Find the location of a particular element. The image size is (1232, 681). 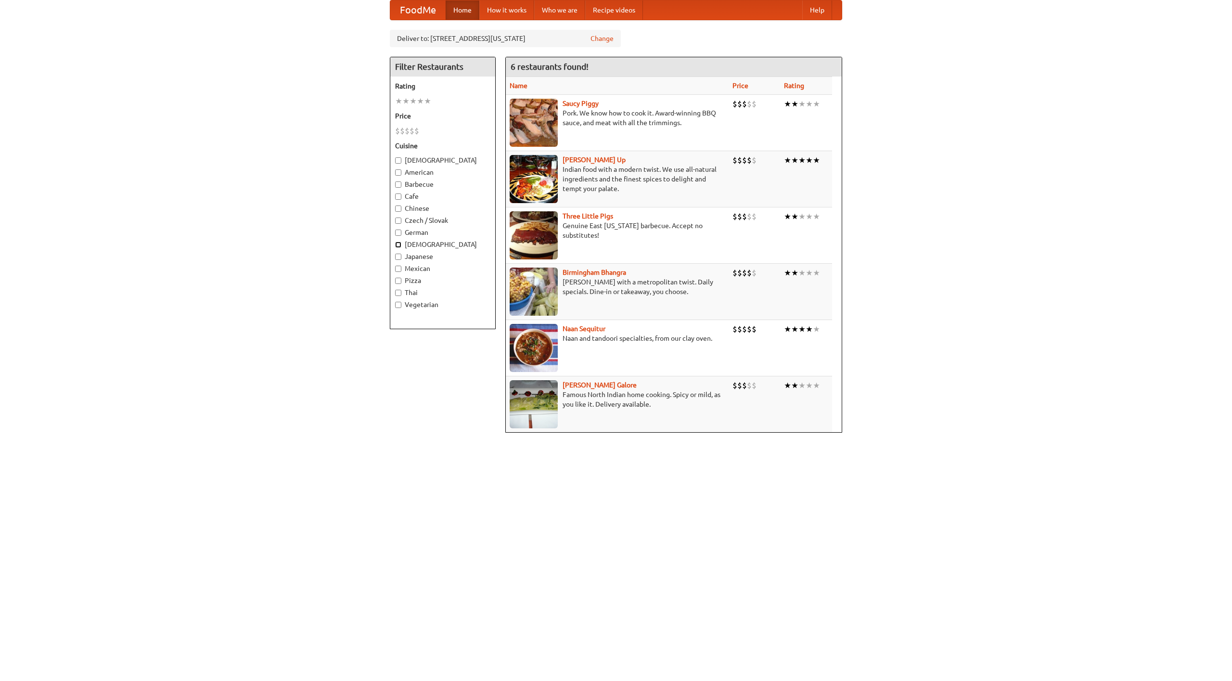

a: Rating is located at coordinates (794, 86).